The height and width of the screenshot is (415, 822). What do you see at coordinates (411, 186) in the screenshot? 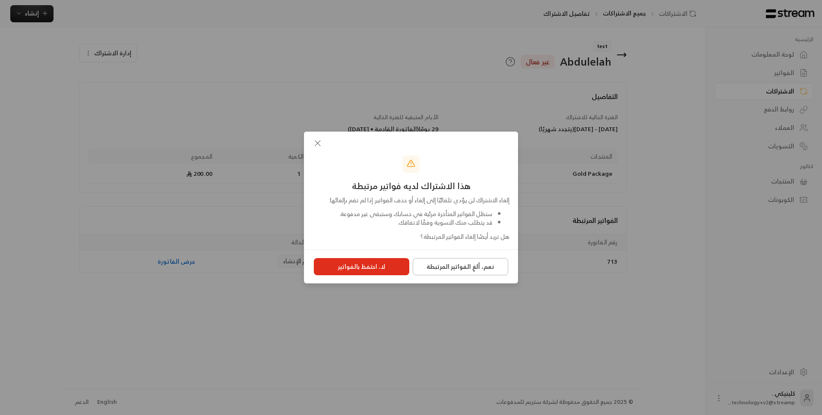
I see `div: هذا الاشتراك لديه فواتير مرتبطة` at bounding box center [411, 186].